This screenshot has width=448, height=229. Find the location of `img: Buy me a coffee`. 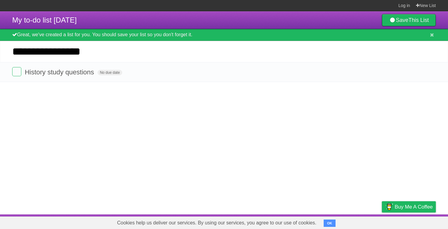

img: Buy me a coffee is located at coordinates (389, 207).